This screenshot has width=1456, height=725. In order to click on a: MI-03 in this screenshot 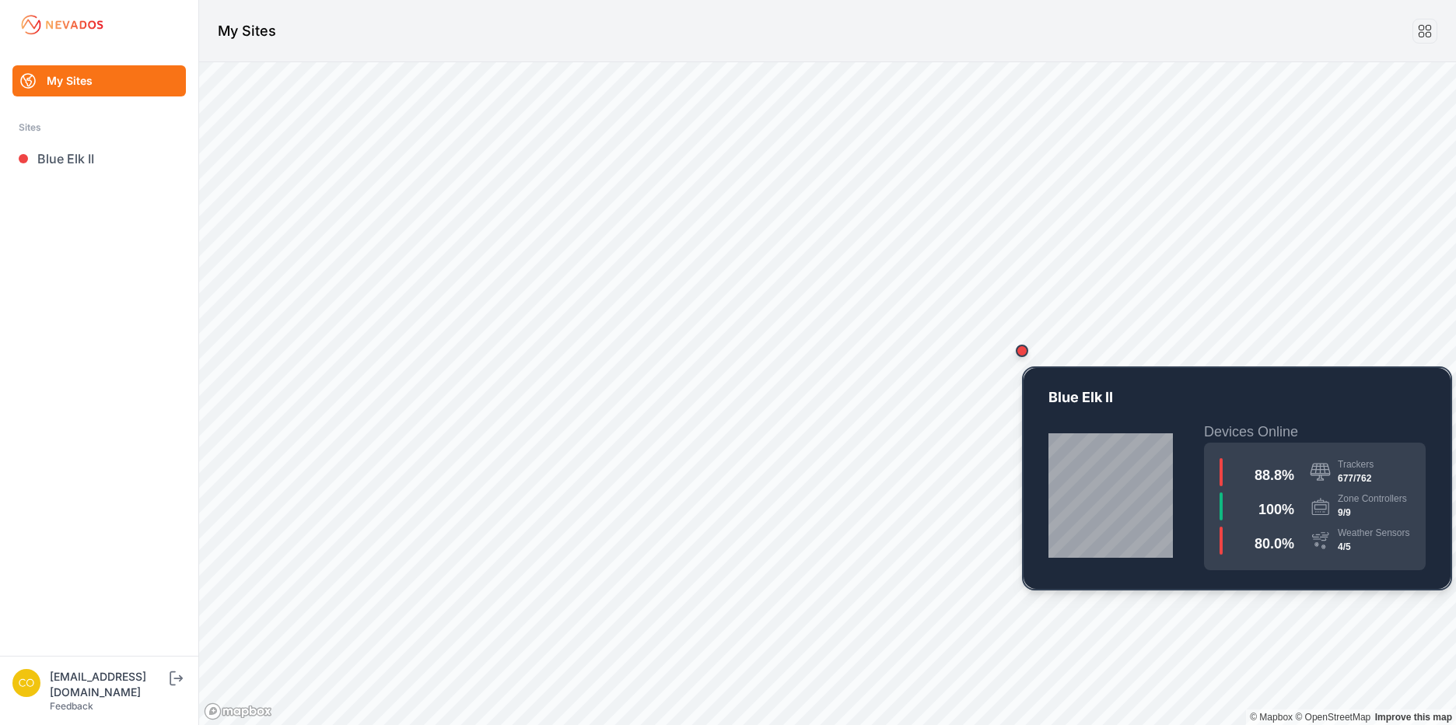, I will do `click(1236, 478)`.